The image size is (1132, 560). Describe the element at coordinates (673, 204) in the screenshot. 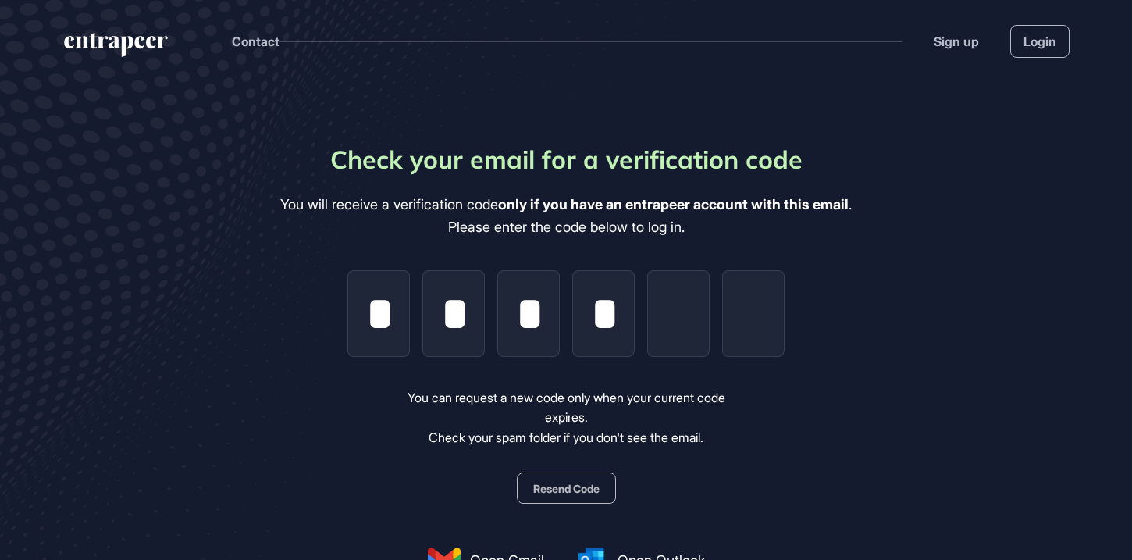

I see `b: only if you have an entrapeer account with this email` at that location.